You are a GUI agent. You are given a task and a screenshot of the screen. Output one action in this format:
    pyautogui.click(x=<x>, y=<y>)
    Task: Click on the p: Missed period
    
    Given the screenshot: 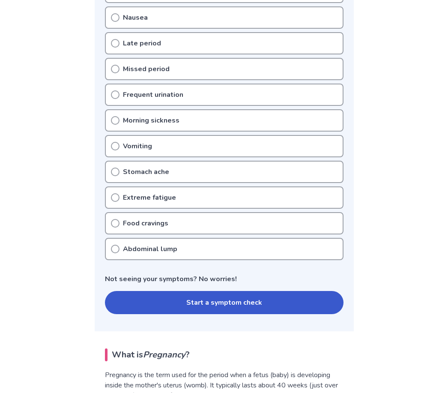 What is the action you would take?
    pyautogui.click(x=146, y=69)
    